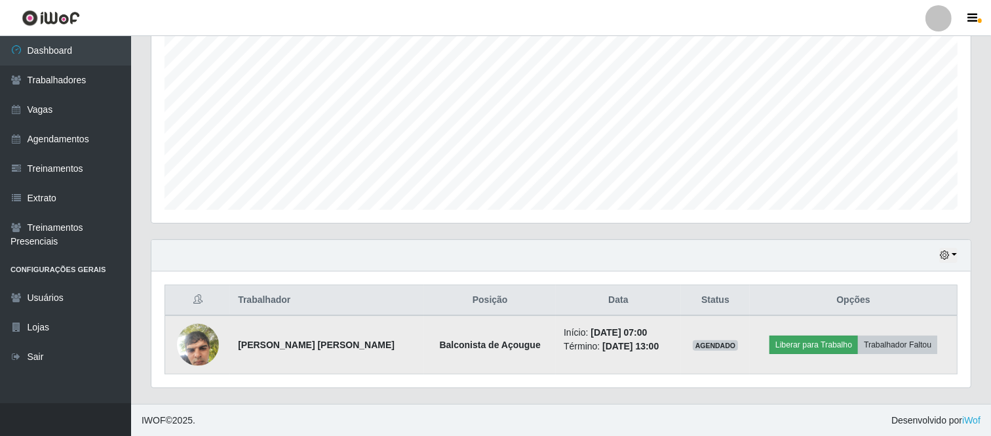 The height and width of the screenshot is (436, 991). Describe the element at coordinates (716, 346) in the screenshot. I see `span: AGENDADO` at that location.